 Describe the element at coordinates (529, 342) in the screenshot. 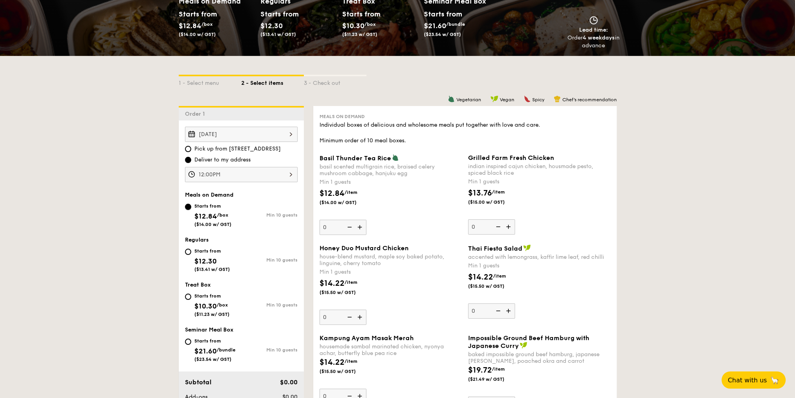

I see `span: Impossible Ground Beef Hamburg with Japanese Curry` at that location.